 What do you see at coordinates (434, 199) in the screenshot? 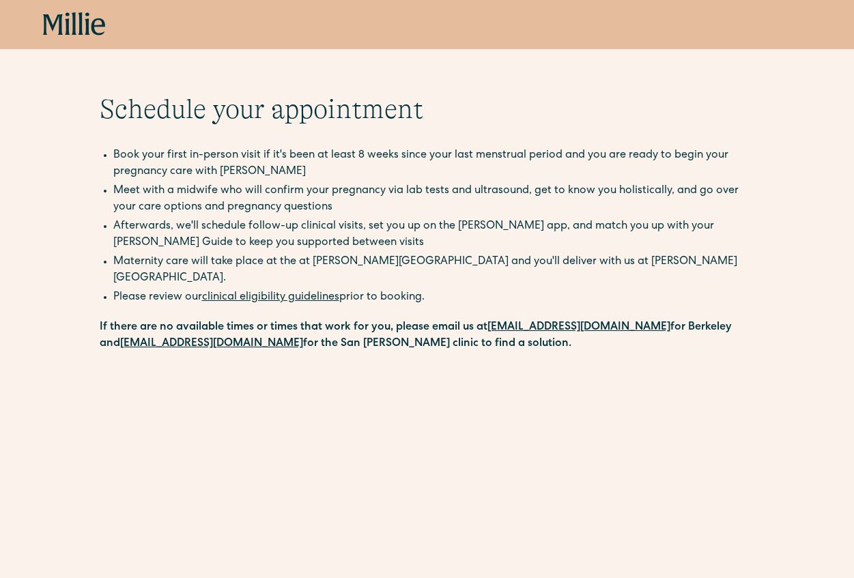
I see `li: Meet with a midwife who will confirm your pregnancy via lab tests and ultrasound, get to know you...` at bounding box center [434, 199].